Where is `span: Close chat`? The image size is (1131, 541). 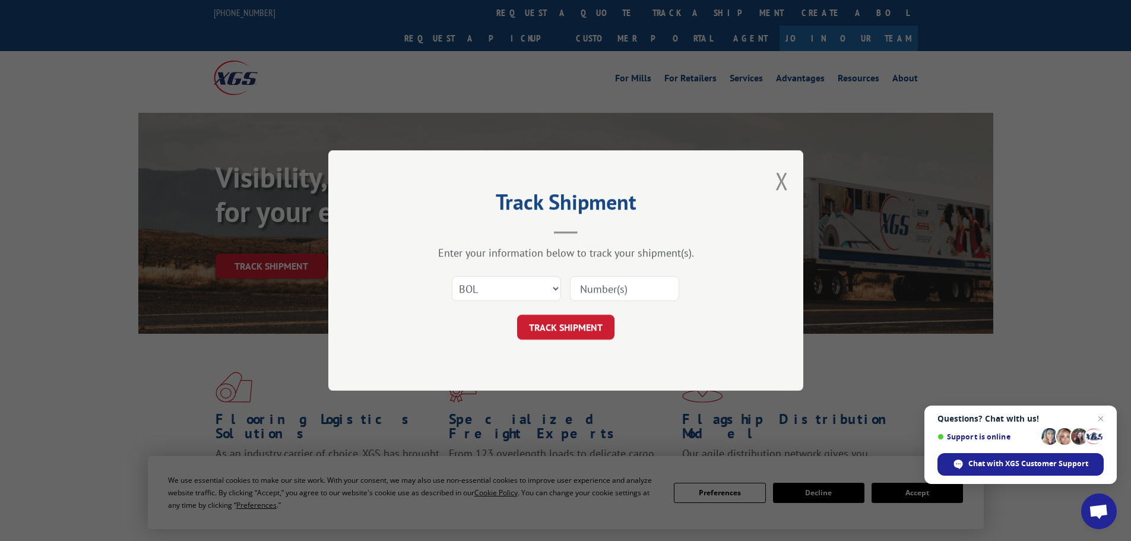
span: Close chat is located at coordinates (1100, 418).